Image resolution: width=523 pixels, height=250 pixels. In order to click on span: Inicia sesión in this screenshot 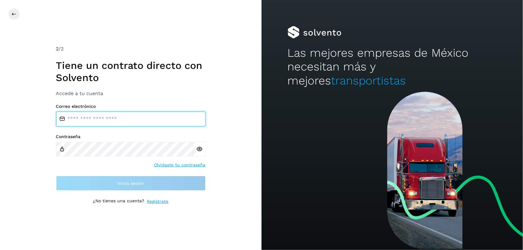, I will do `click(131, 183)`.